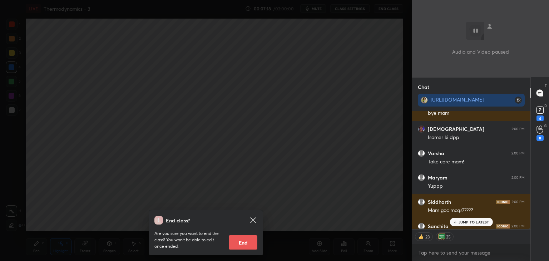 This screenshot has height=261, width=549. What do you see at coordinates (442, 237) in the screenshot?
I see `img: thank_you.png` at bounding box center [442, 237].